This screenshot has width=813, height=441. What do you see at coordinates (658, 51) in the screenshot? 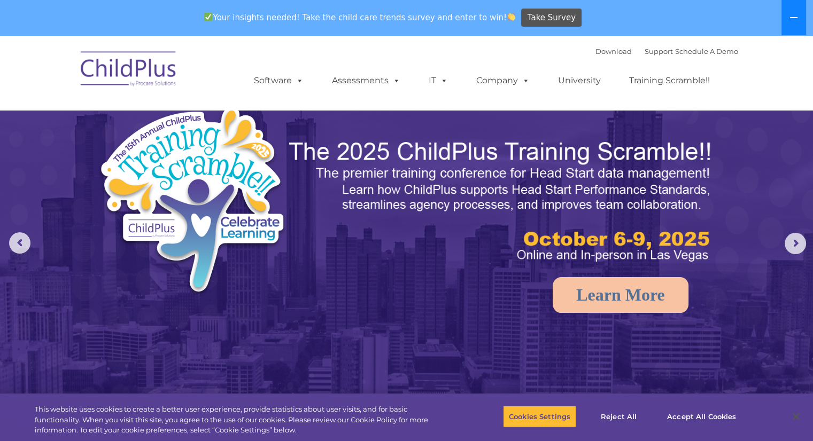
I see `a: Support` at bounding box center [658, 51].